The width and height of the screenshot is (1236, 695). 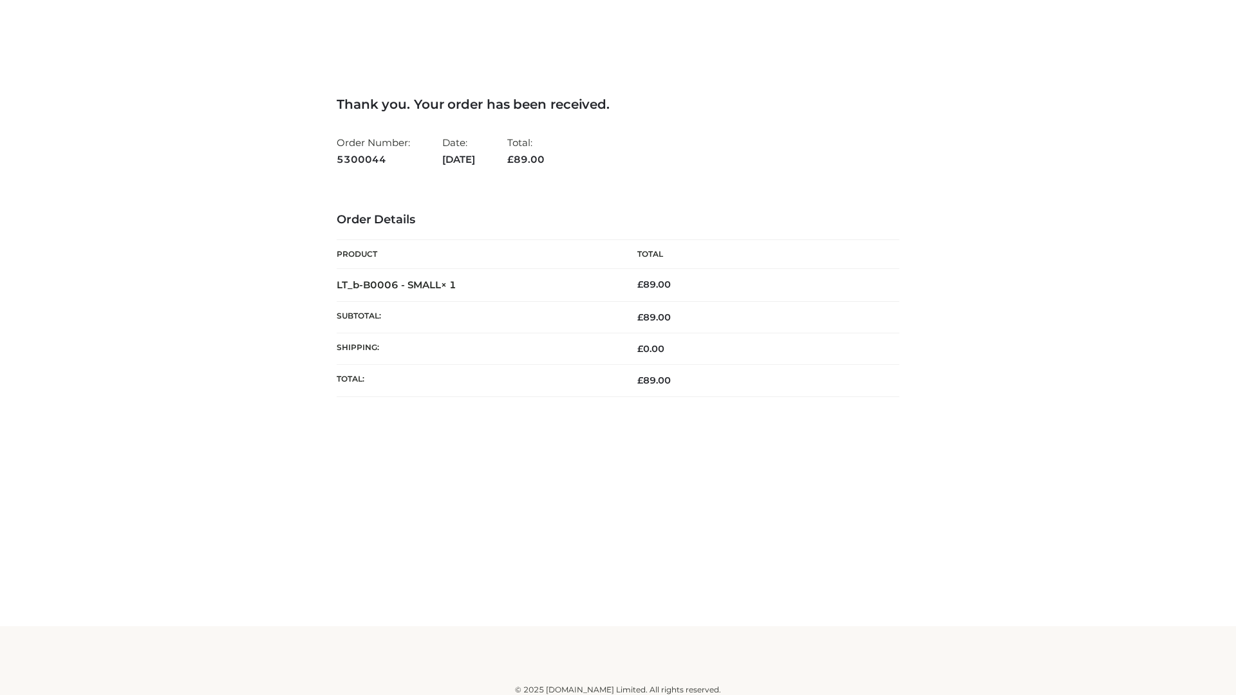 What do you see at coordinates (449, 285) in the screenshot?
I see `strong: × 1` at bounding box center [449, 285].